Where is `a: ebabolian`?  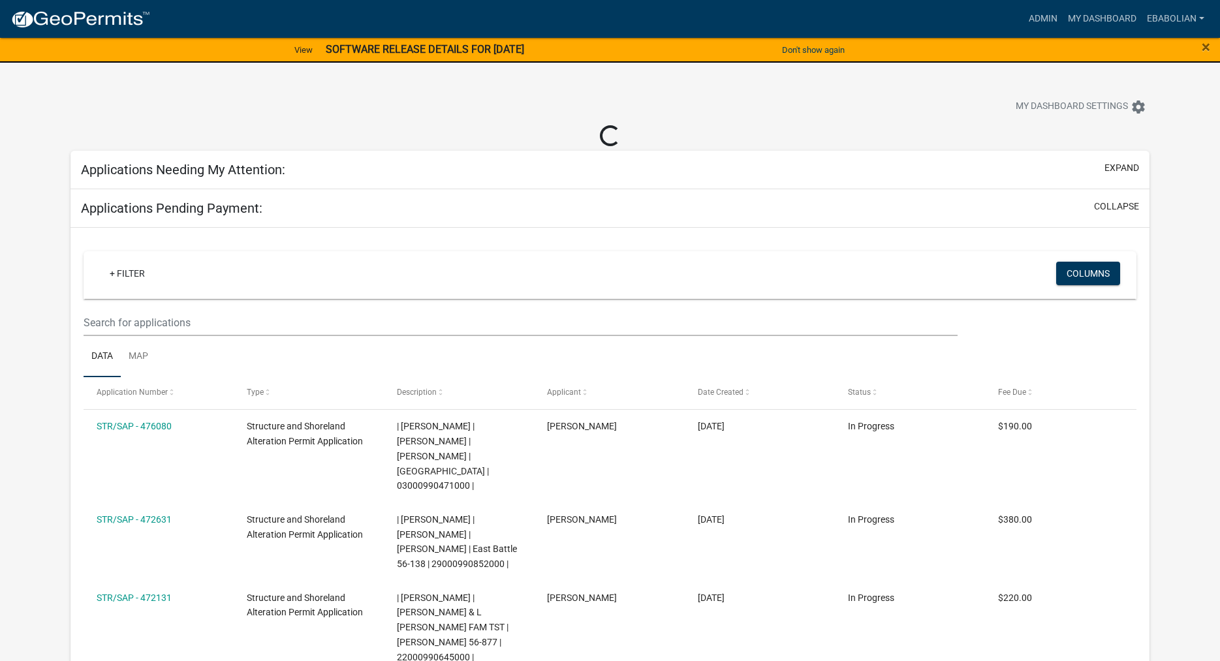
a: ebabolian is located at coordinates (1175, 19).